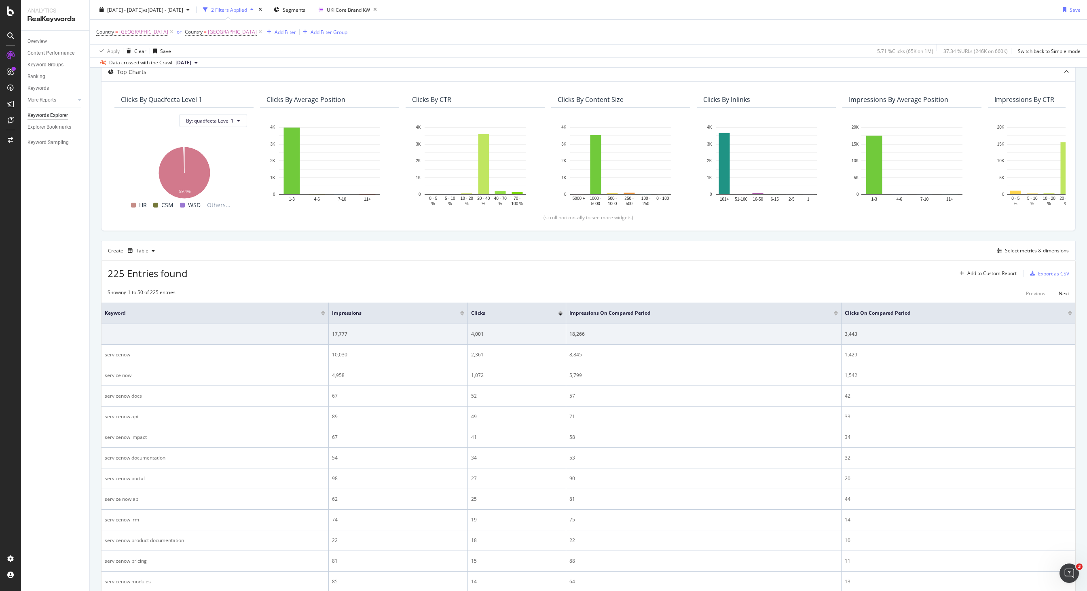 The image size is (1087, 591). I want to click on span: Others..., so click(219, 205).